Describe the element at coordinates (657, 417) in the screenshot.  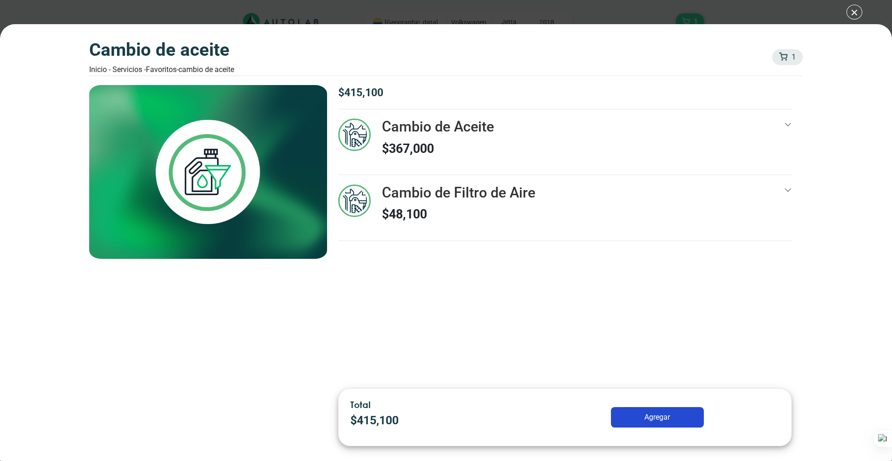
I see `button: Agregar` at that location.